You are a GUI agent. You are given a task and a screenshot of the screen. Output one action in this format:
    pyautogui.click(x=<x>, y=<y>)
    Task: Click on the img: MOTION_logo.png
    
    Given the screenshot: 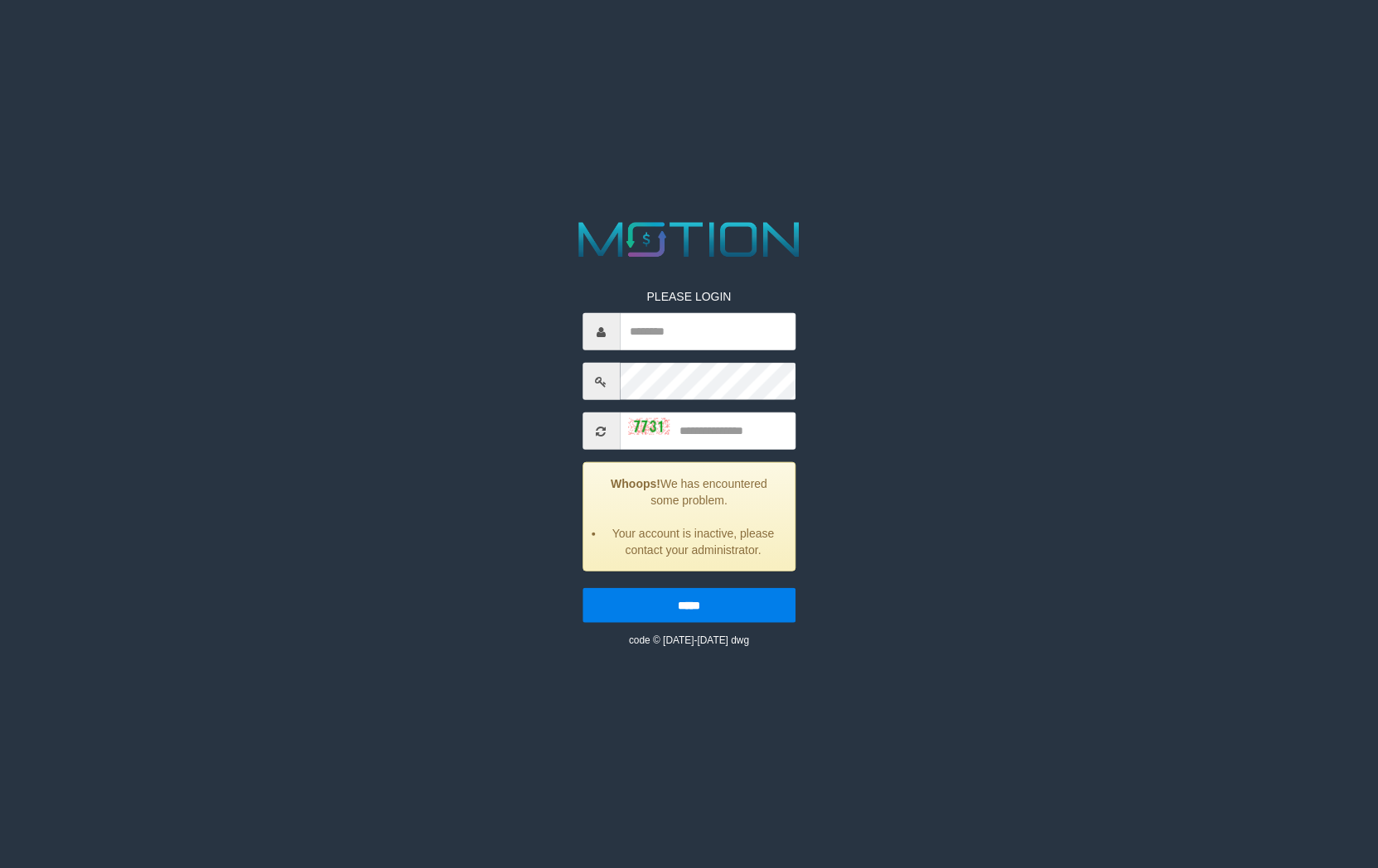 What is the action you would take?
    pyautogui.click(x=688, y=240)
    